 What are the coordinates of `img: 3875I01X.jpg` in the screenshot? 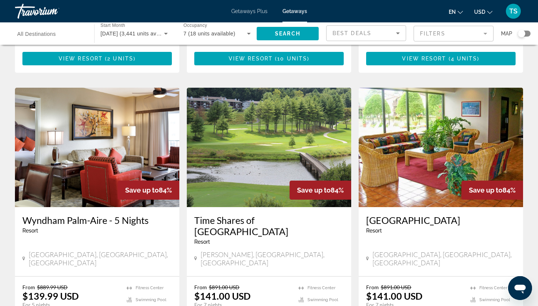 It's located at (97, 148).